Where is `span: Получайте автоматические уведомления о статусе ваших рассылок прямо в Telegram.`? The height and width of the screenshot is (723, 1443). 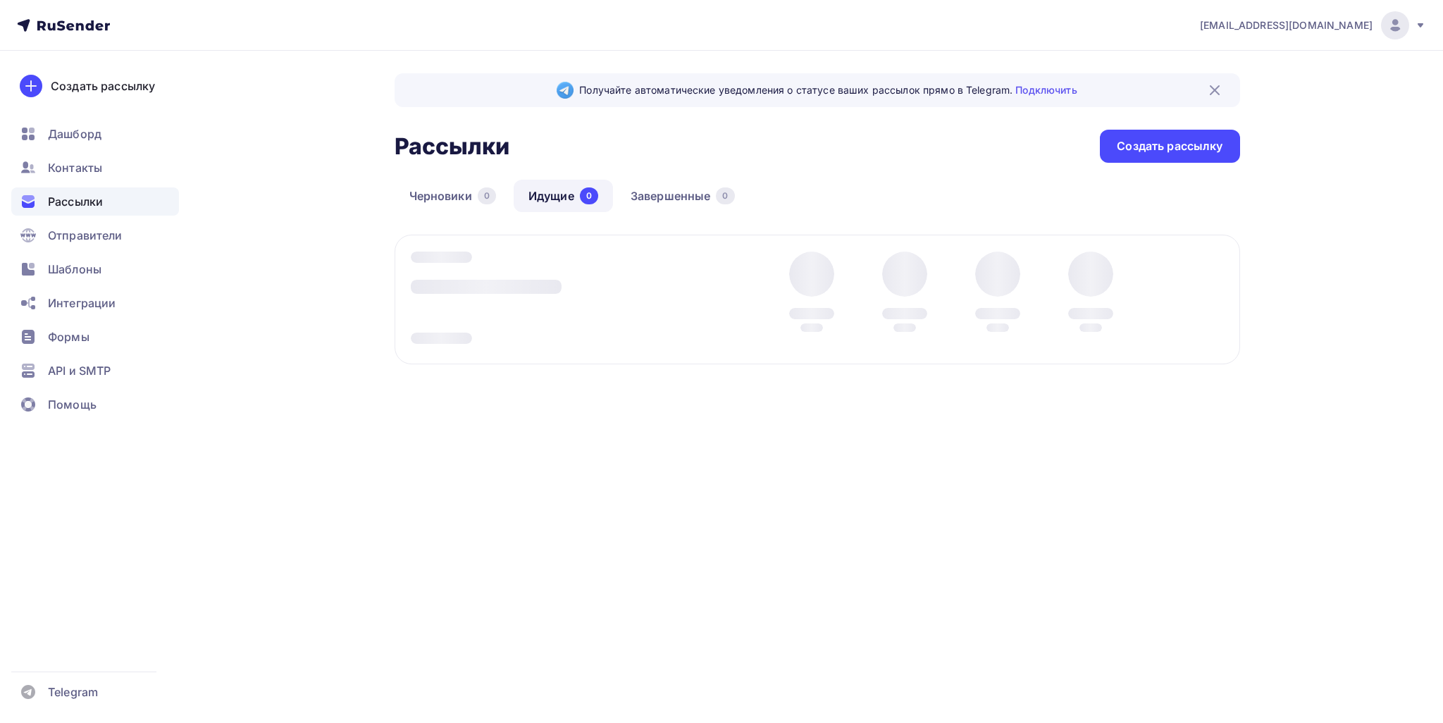 span: Получайте автоматические уведомления о статусе ваших рассылок прямо в Telegram. is located at coordinates (828, 90).